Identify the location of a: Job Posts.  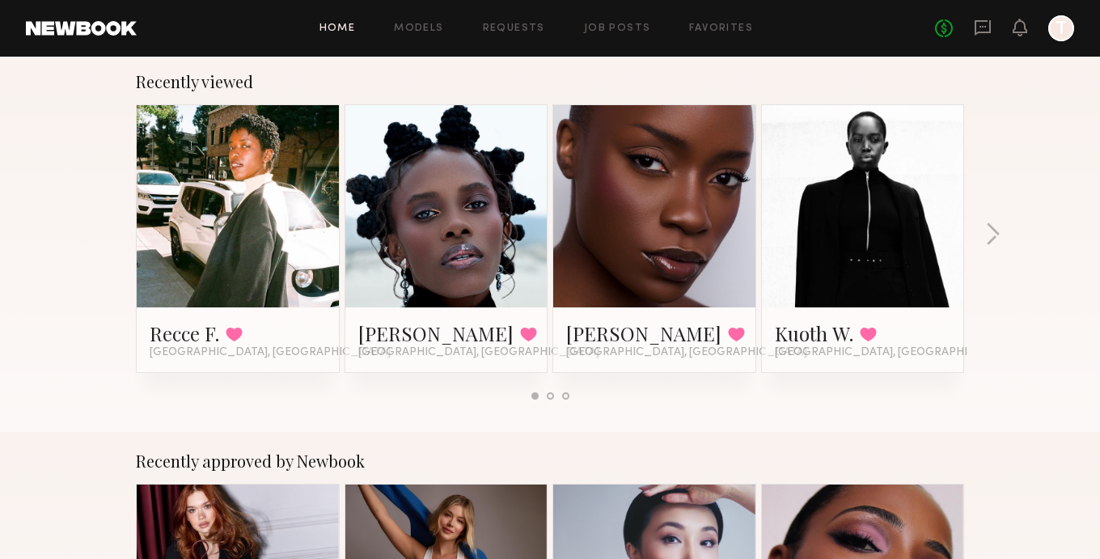
(617, 28).